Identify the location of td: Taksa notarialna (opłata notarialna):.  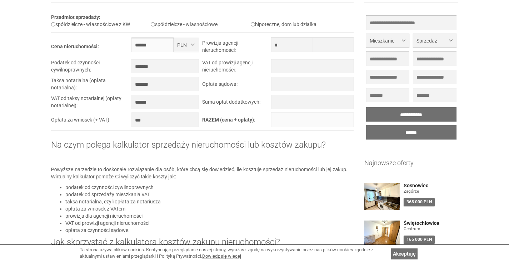
(91, 86).